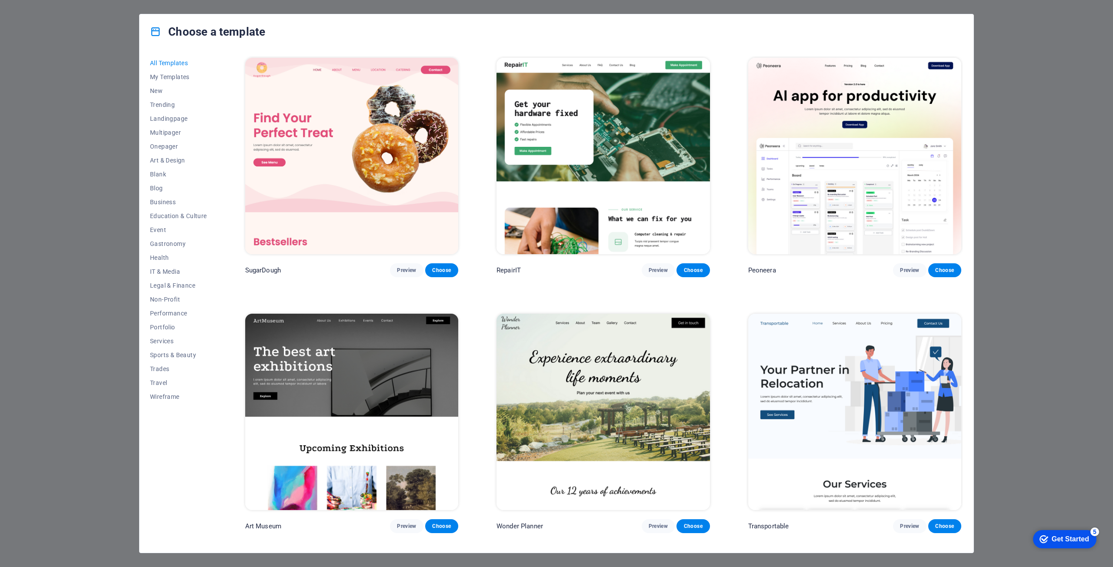 This screenshot has height=567, width=1113. Describe the element at coordinates (178, 188) in the screenshot. I see `button: Blog` at that location.